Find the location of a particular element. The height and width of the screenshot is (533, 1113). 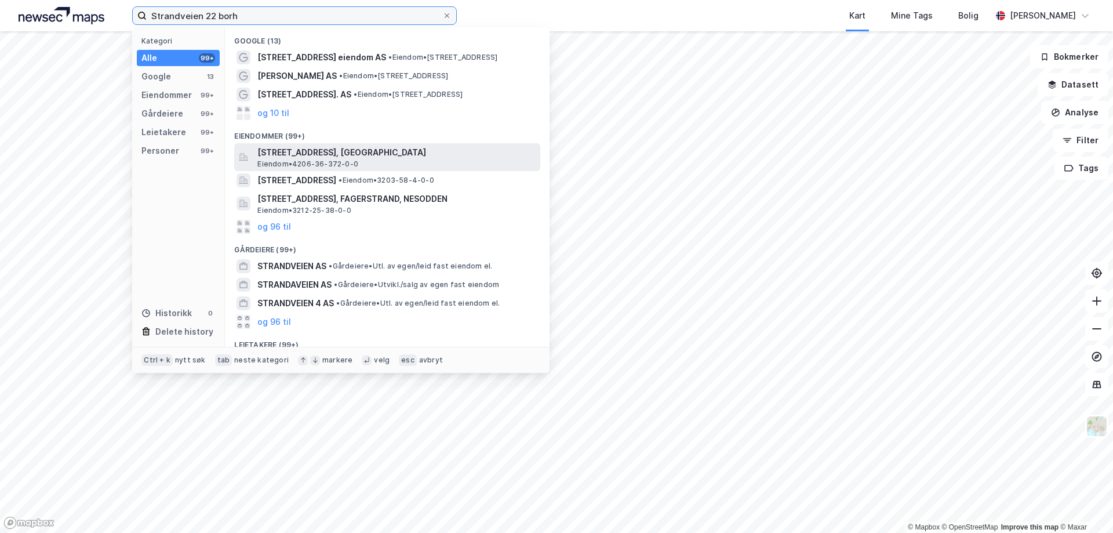

div: 0 is located at coordinates (210, 313).